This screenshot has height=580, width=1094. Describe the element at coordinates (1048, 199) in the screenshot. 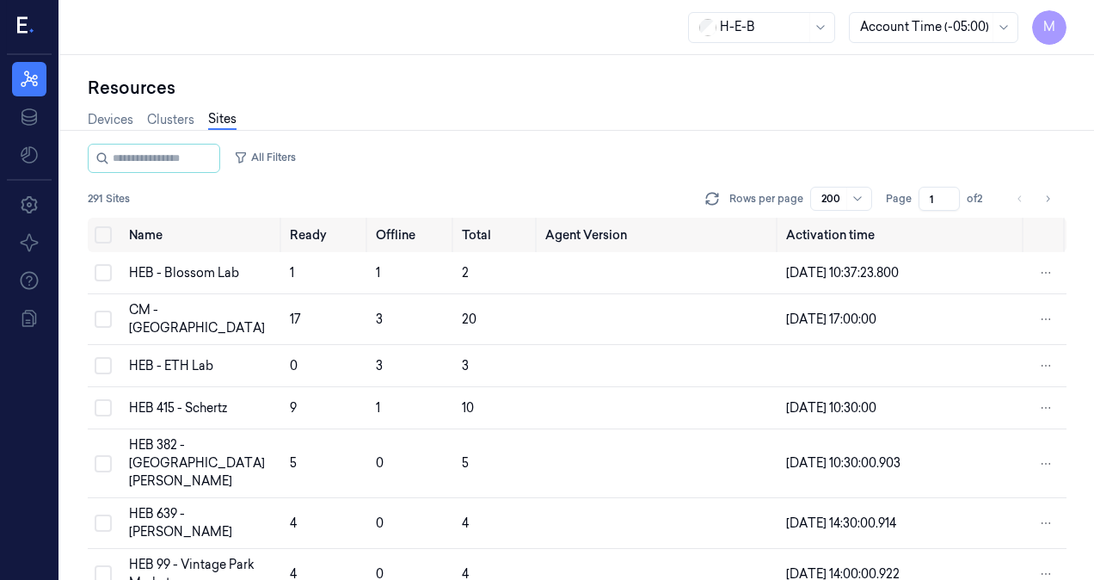

I see `button: Go to next page` at that location.